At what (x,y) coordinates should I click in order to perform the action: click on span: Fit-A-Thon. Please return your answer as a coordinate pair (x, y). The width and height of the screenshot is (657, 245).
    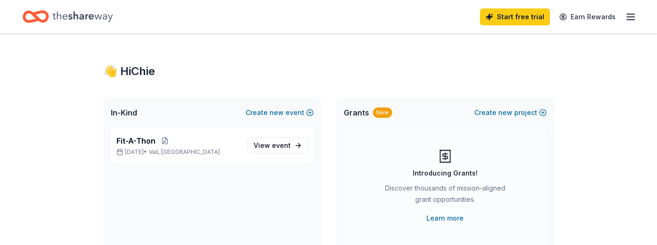
    Looking at the image, I should click on (136, 141).